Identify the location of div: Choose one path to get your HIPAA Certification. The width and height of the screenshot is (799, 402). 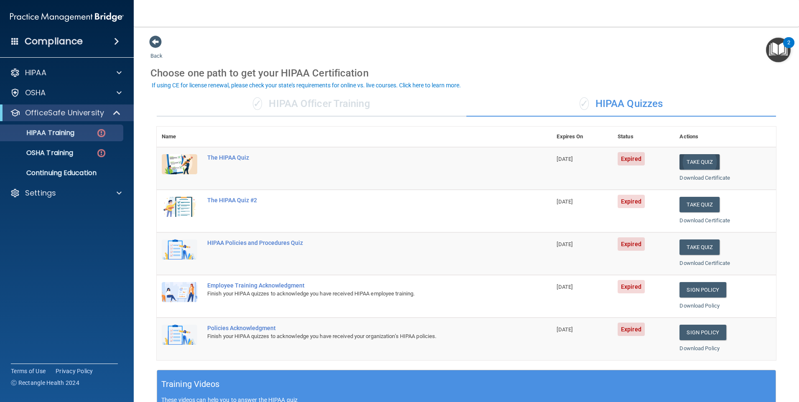
(467, 73).